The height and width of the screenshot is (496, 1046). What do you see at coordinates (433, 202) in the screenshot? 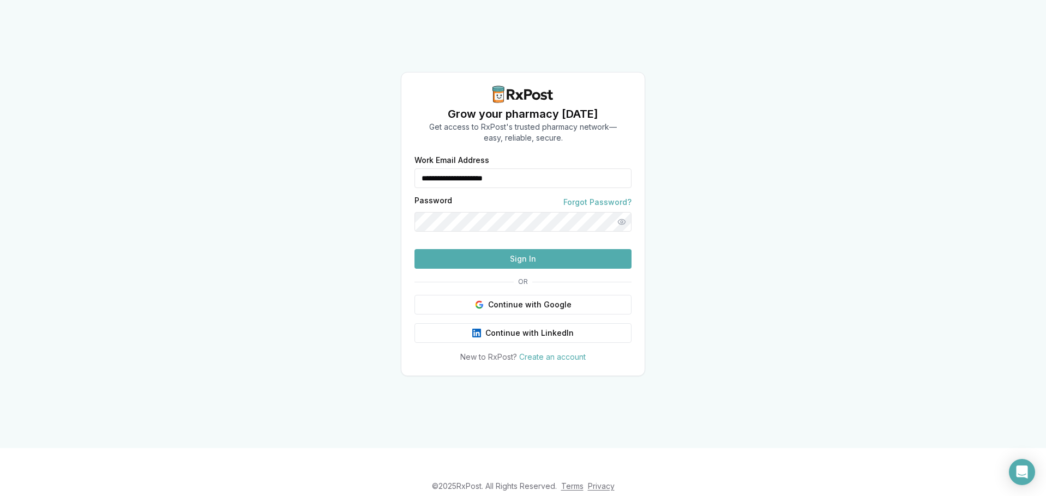
I see `label: Password` at bounding box center [433, 202].